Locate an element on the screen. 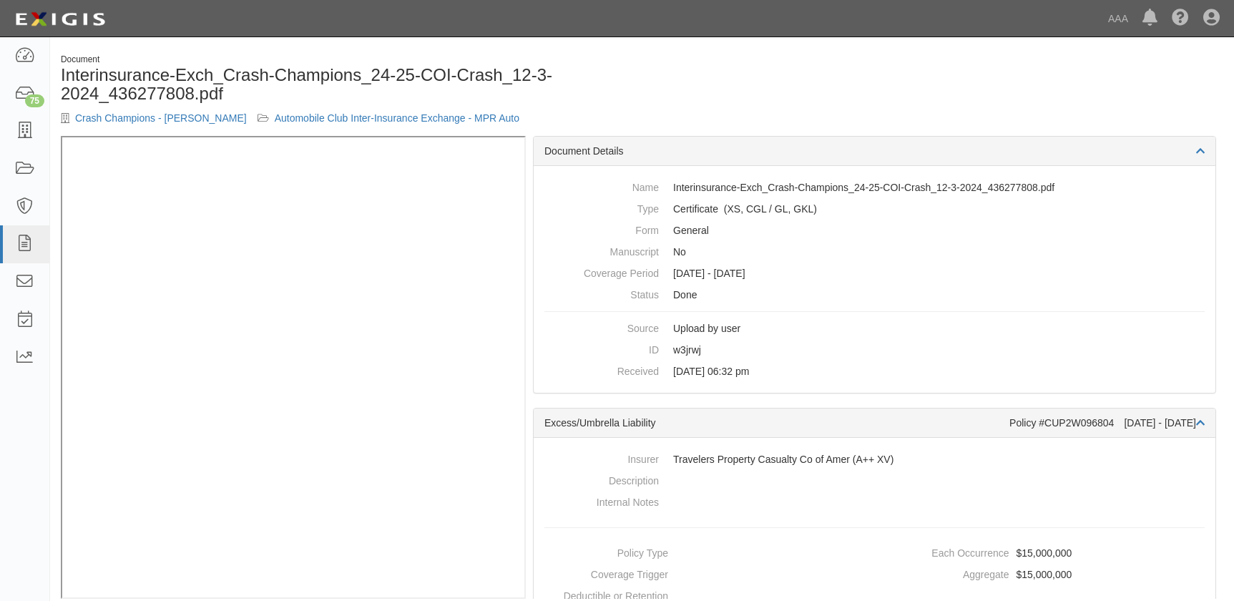 This screenshot has width=1234, height=601. dt: Source is located at coordinates (601, 326).